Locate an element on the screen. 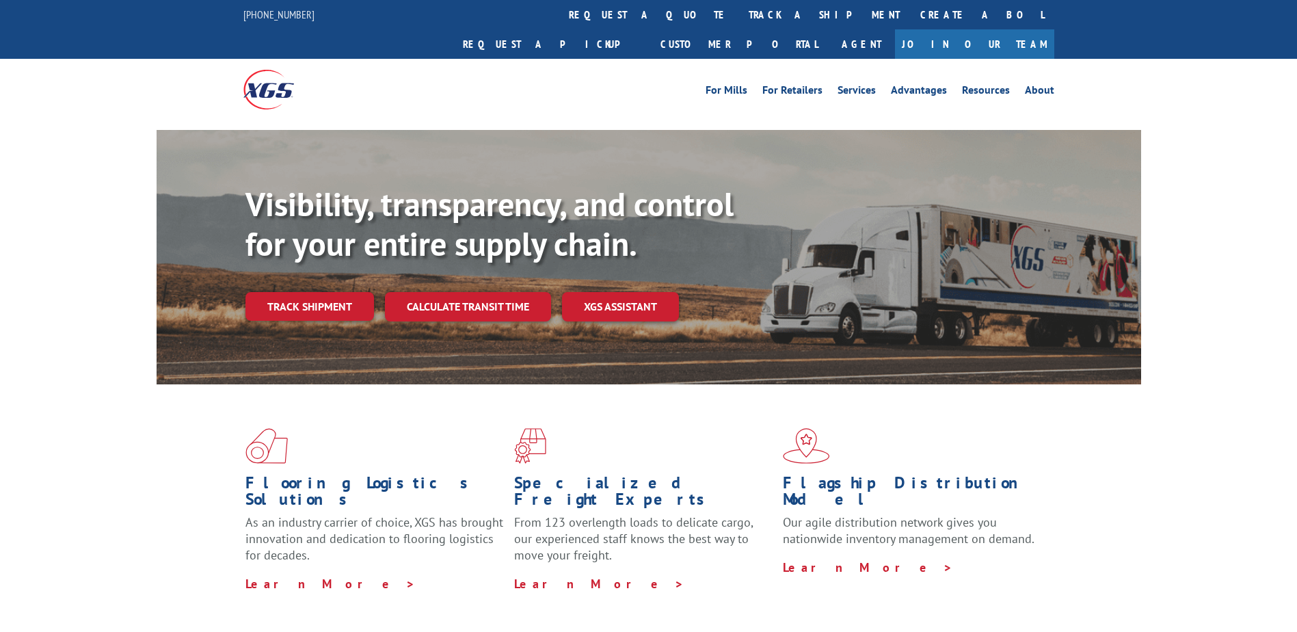  img: xgs-icon-focused-on-flooring-red is located at coordinates (530, 446).